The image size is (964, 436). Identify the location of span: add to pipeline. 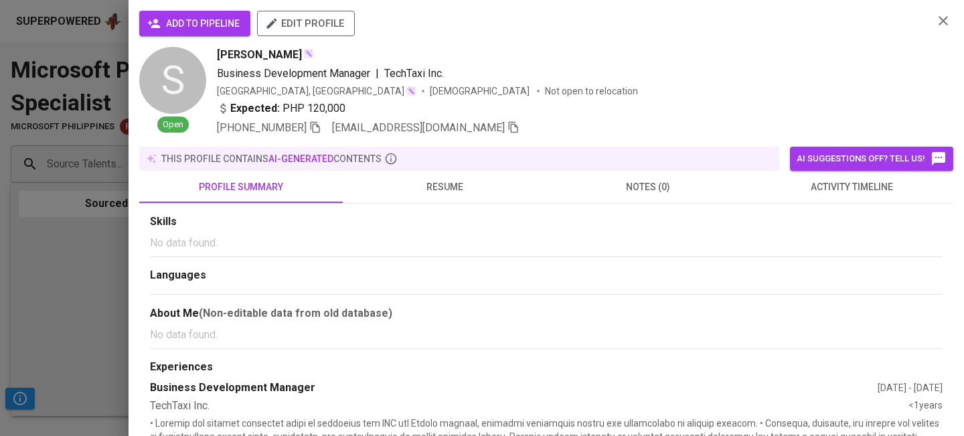
(195, 23).